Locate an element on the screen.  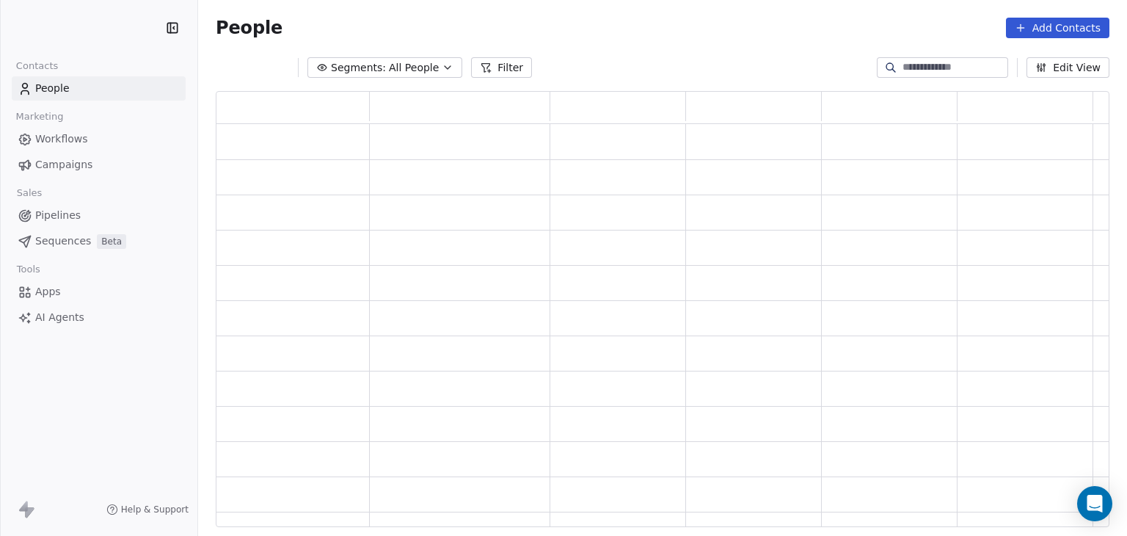
button: Add Contacts is located at coordinates (1057, 28).